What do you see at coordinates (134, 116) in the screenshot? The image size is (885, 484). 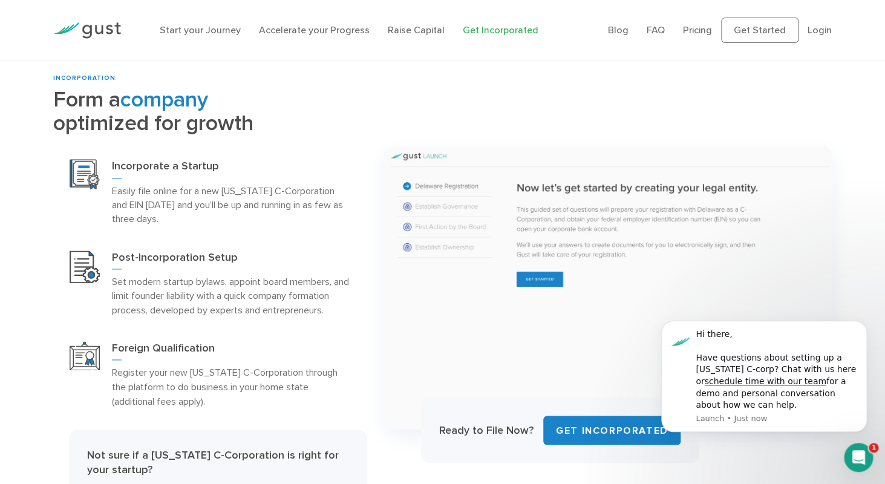 I see `p: Message from Launch, sent Just now` at bounding box center [134, 116].